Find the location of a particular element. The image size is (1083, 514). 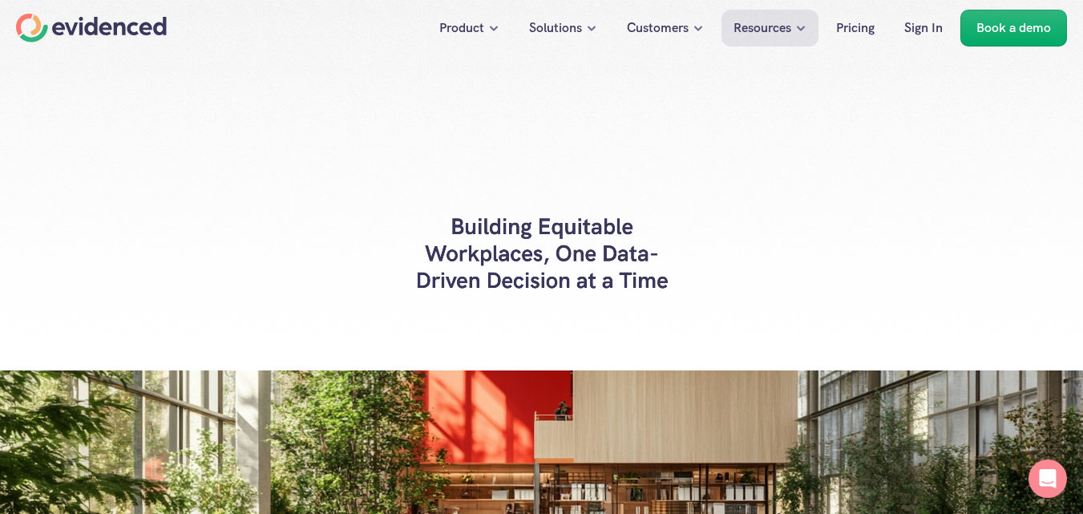

p: Sign In is located at coordinates (923, 28).